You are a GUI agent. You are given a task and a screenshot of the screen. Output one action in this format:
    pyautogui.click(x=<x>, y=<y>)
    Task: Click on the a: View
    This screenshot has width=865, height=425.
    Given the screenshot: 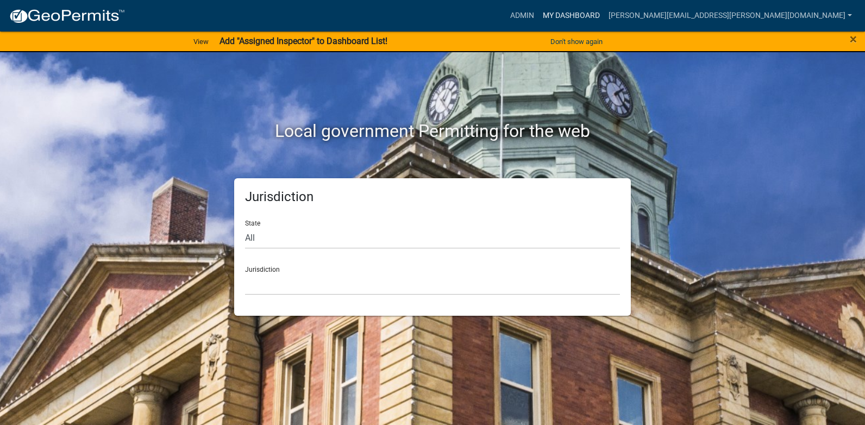 What is the action you would take?
    pyautogui.click(x=201, y=41)
    